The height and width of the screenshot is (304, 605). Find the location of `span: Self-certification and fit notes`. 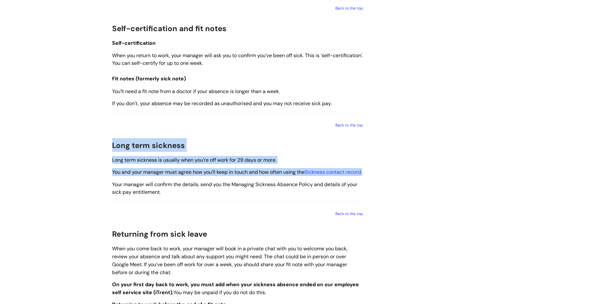

span: Self-certification and fit notes is located at coordinates (169, 28).